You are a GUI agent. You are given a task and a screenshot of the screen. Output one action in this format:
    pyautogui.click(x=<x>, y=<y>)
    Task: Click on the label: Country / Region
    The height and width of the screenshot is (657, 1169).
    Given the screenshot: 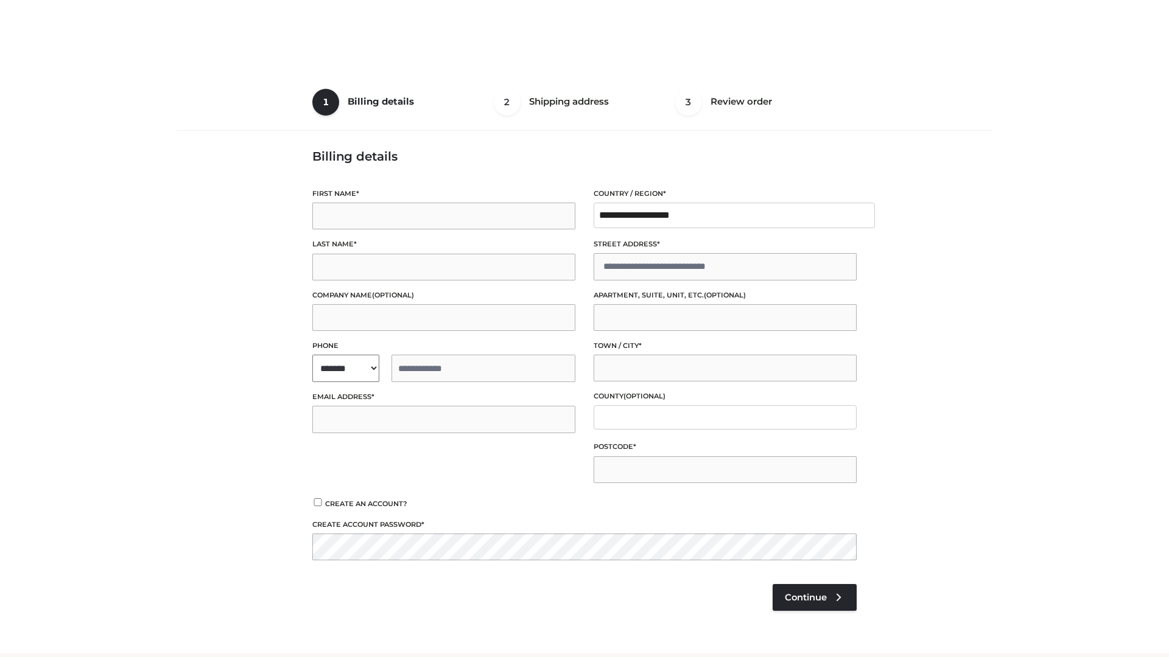 What is the action you would take?
    pyautogui.click(x=725, y=194)
    